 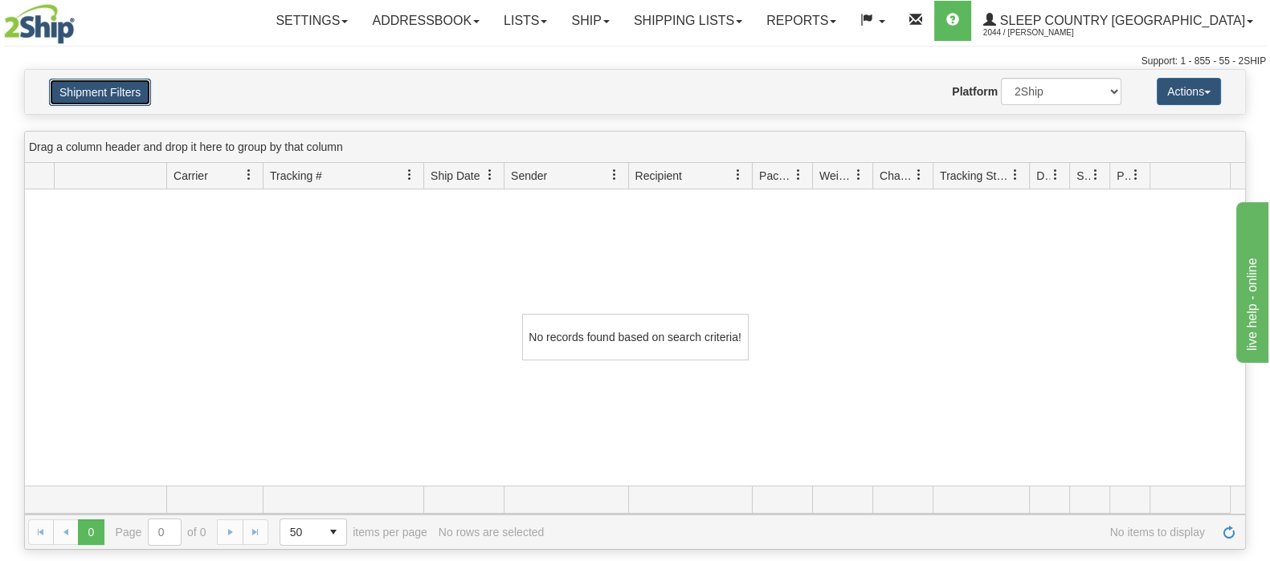 What do you see at coordinates (635, 61) in the screenshot?
I see `div: Support: 1 - 855 - 55 - 2SHIP` at bounding box center [635, 61].